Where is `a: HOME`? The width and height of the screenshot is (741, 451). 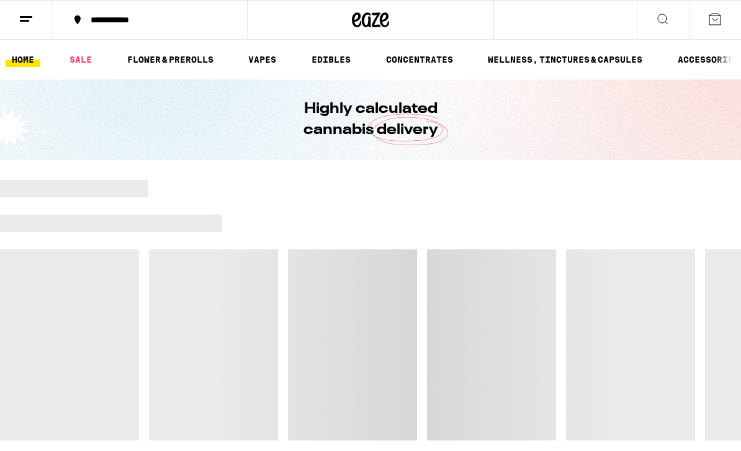
a: HOME is located at coordinates (23, 60).